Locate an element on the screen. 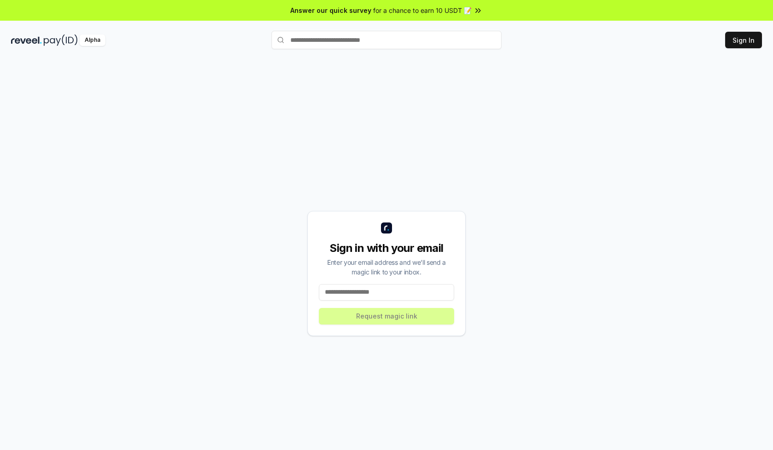  div: Alpha is located at coordinates (92, 40).